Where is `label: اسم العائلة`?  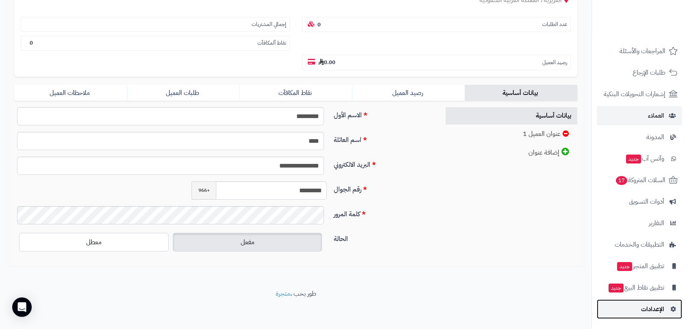 label: اسم العائلة is located at coordinates (383, 139).